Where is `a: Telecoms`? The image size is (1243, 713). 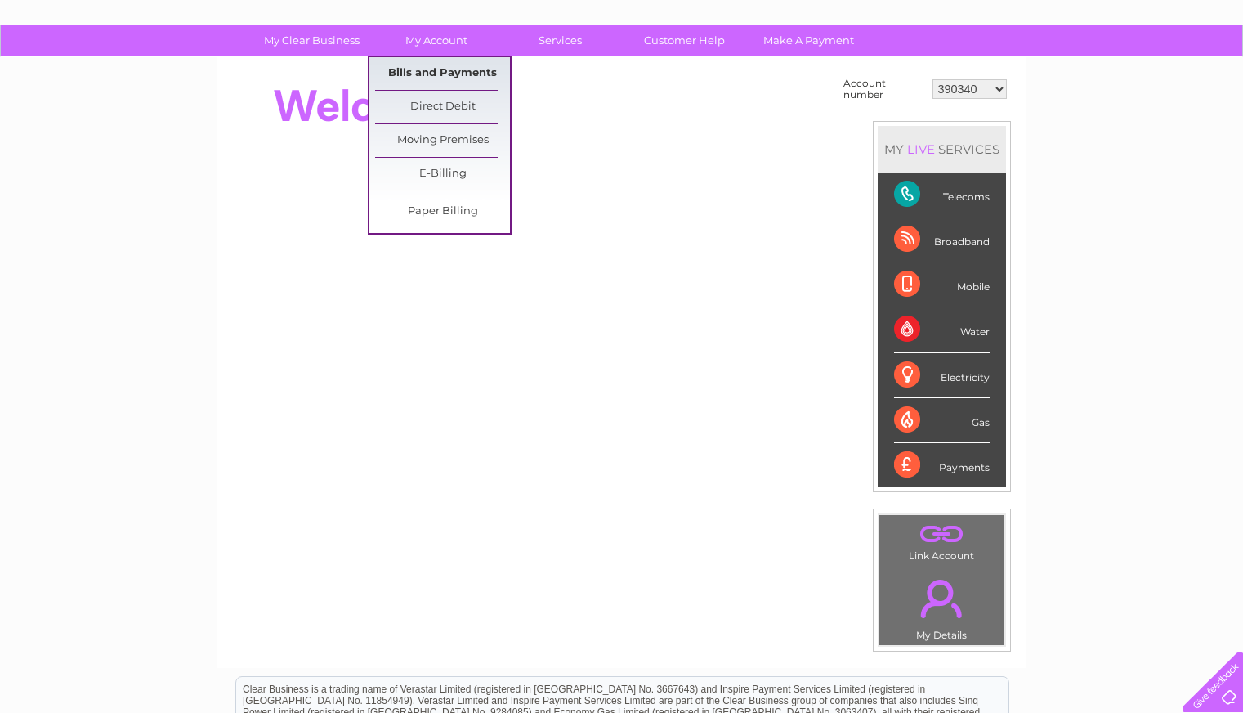 a: Telecoms is located at coordinates (1066, 75).